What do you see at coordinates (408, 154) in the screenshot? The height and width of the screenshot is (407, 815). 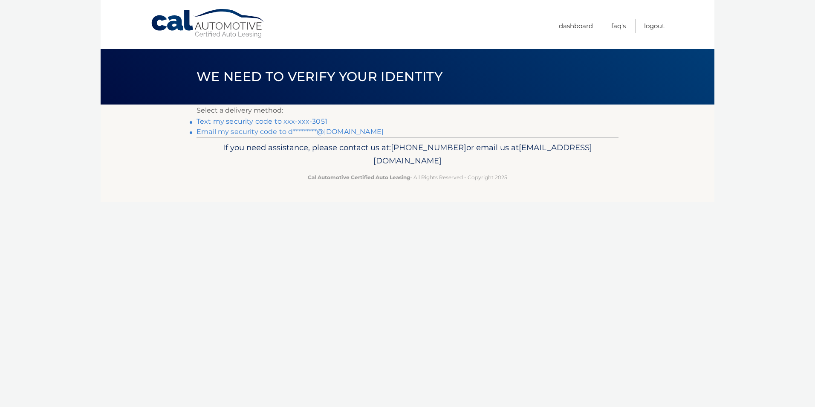 I see `p: If you need assistance, please contact us at: or email us at` at bounding box center [408, 154].